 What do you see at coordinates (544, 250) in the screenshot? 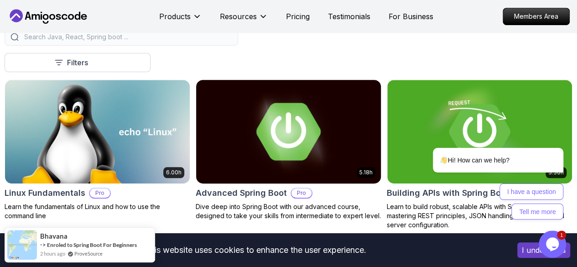
I see `button: Accept cookies` at bounding box center [544, 250].